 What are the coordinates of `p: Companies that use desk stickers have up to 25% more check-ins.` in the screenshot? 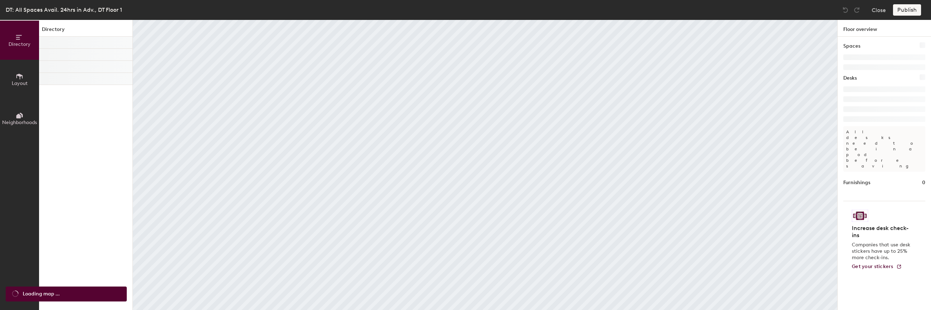 It's located at (882, 251).